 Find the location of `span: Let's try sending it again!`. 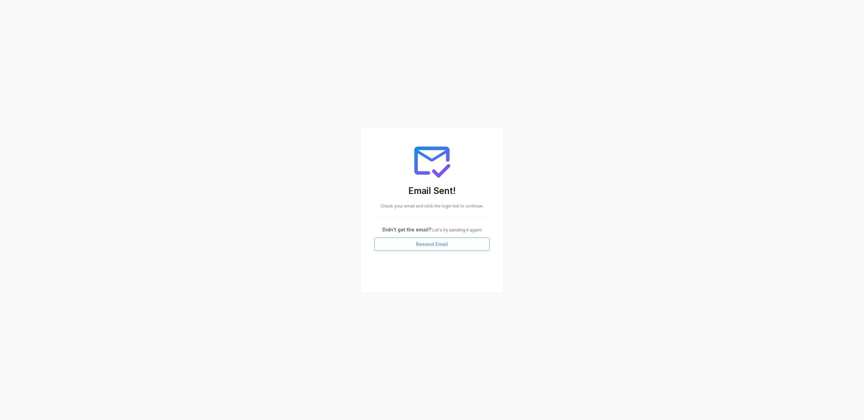

span: Let's try sending it again! is located at coordinates (457, 230).